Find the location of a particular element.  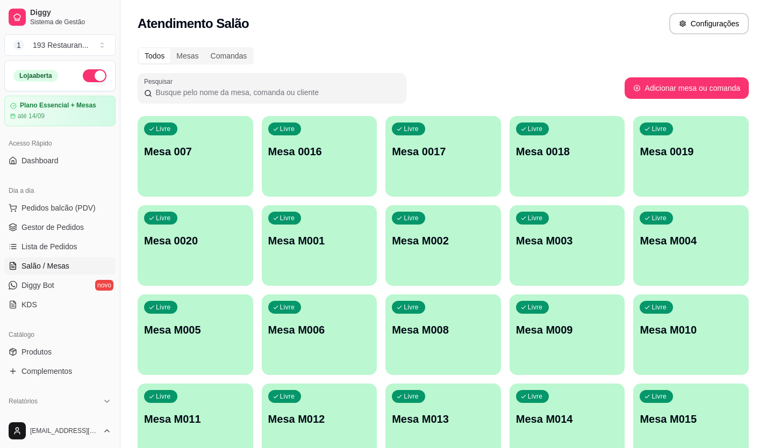

p: Mesa M001 is located at coordinates (319, 241).